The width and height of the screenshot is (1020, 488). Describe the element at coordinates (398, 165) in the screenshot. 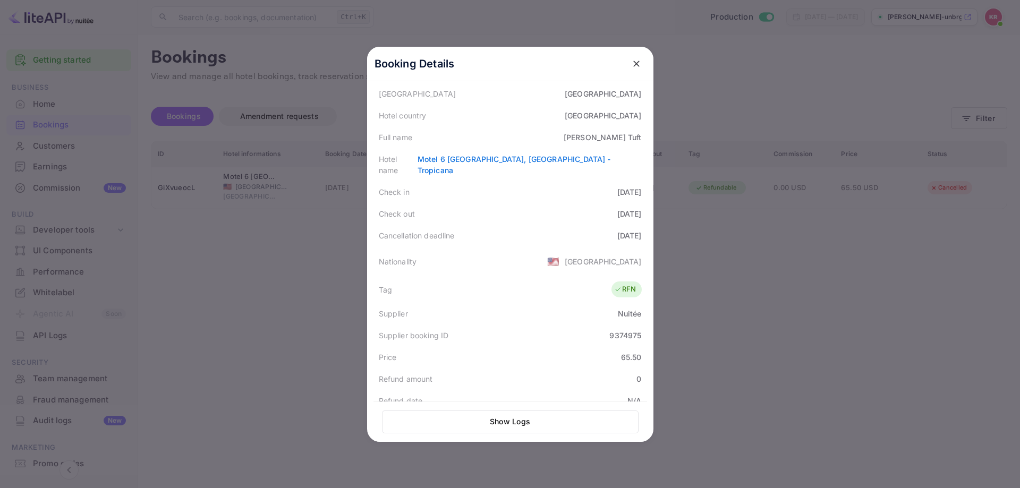

I see `div: Hotel name` at that location.